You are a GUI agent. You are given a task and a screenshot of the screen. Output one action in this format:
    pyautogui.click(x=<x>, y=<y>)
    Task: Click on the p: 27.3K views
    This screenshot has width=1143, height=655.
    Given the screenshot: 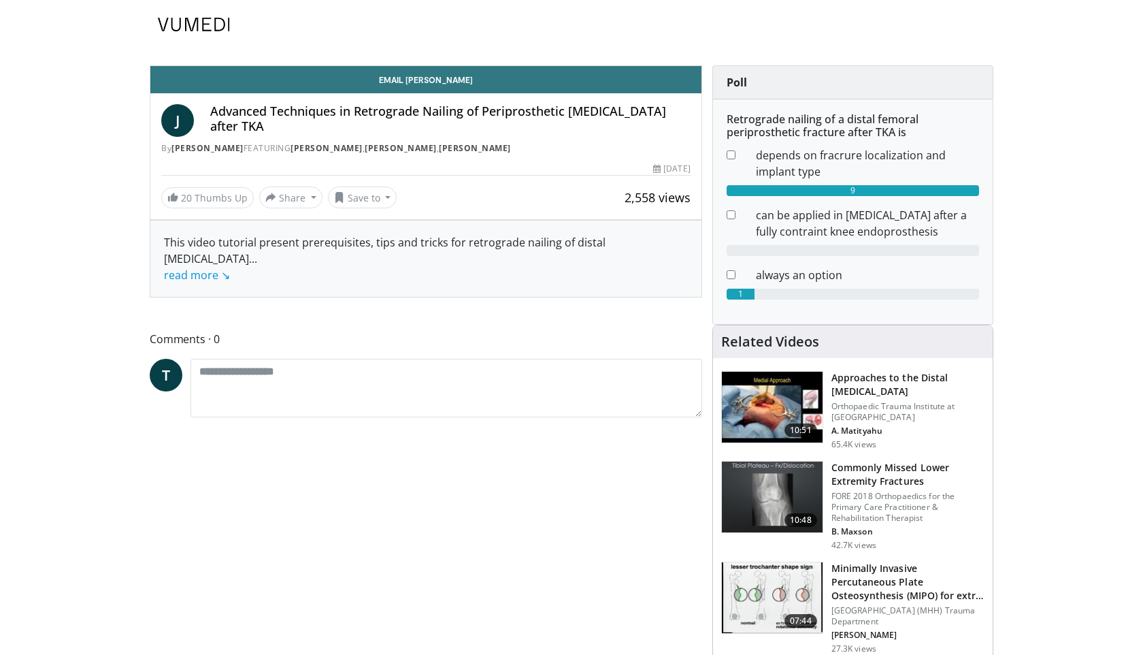 What is the action you would take?
    pyautogui.click(x=854, y=648)
    